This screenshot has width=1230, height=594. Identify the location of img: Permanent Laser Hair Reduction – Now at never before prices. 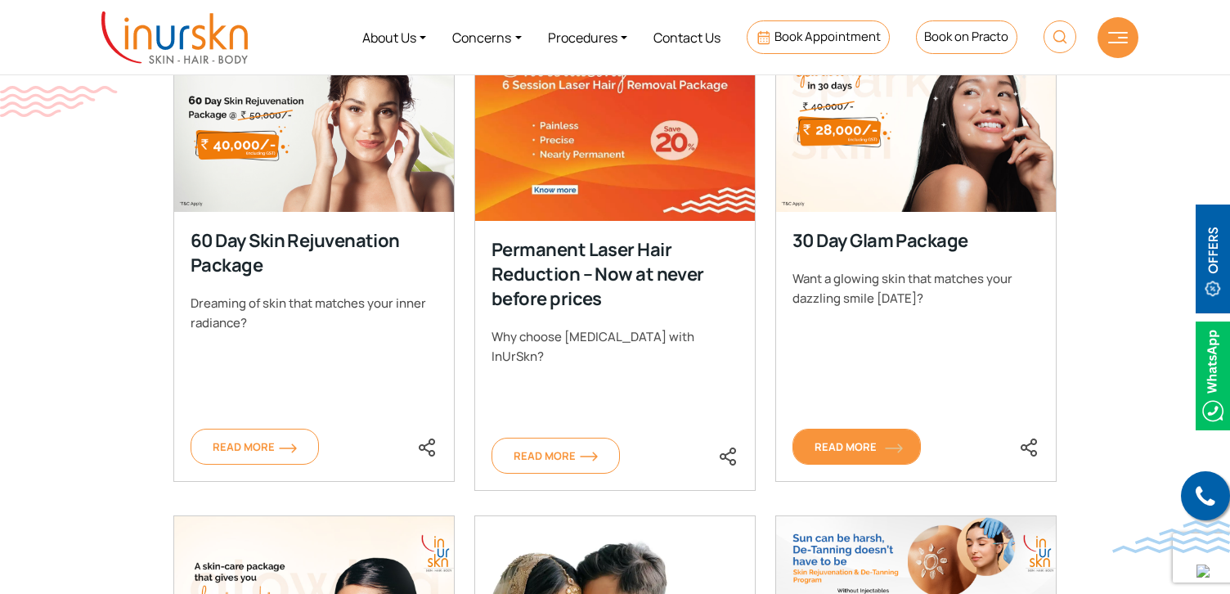
(615, 111).